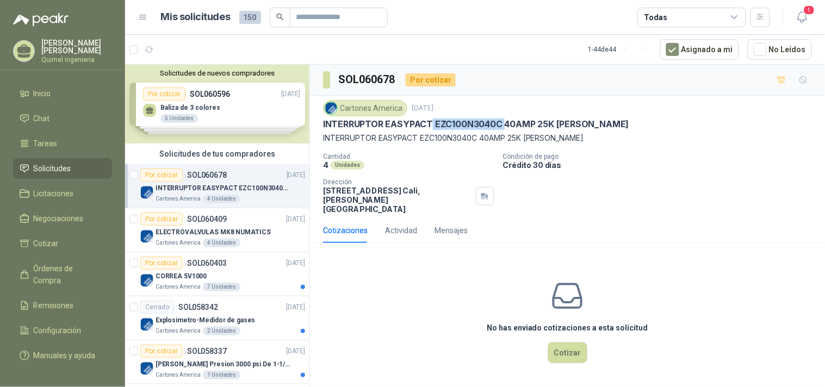 This screenshot has width=825, height=387. What do you see at coordinates (63, 275) in the screenshot?
I see `a: Órdenes de Compra` at bounding box center [63, 275].